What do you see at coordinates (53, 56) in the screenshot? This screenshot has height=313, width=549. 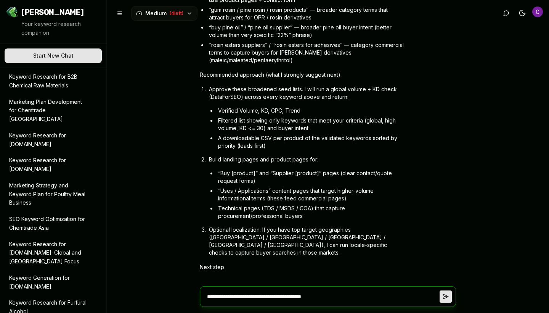 I see `button: Start New Chat` at bounding box center [53, 56].